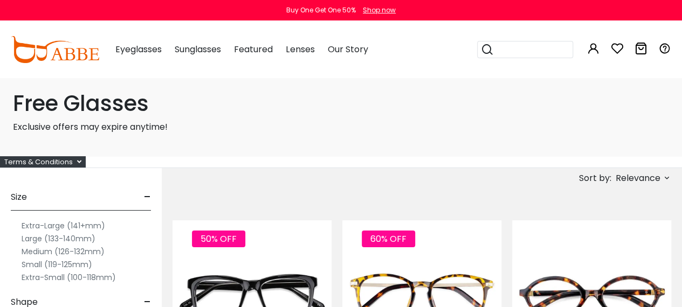 The width and height of the screenshot is (682, 307). Describe the element at coordinates (68, 278) in the screenshot. I see `label: Extra-Small (100-118mm)` at that location.